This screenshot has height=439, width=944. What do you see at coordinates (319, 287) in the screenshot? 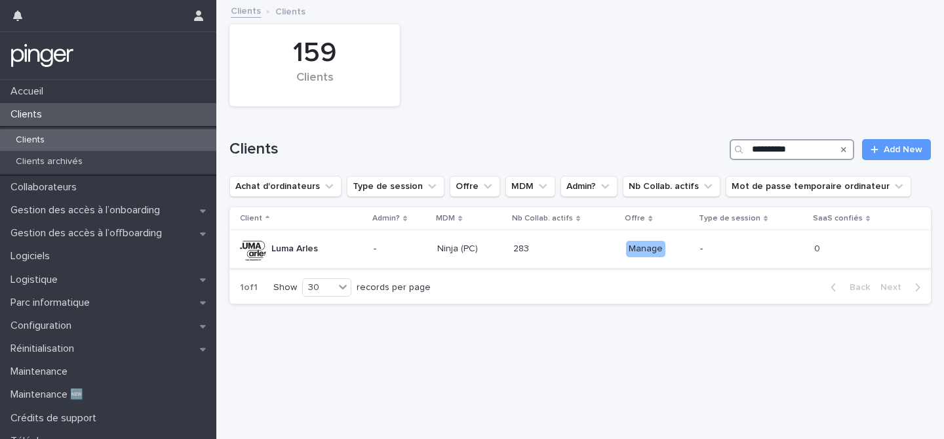
I see `div: 30` at bounding box center [319, 287].